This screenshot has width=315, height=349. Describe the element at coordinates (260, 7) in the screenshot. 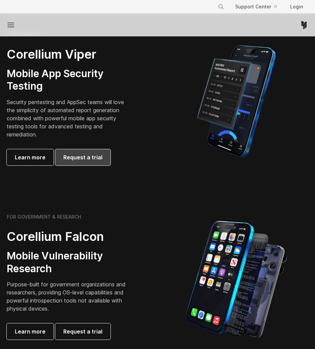

I see `div: Navigation Menu` at that location.